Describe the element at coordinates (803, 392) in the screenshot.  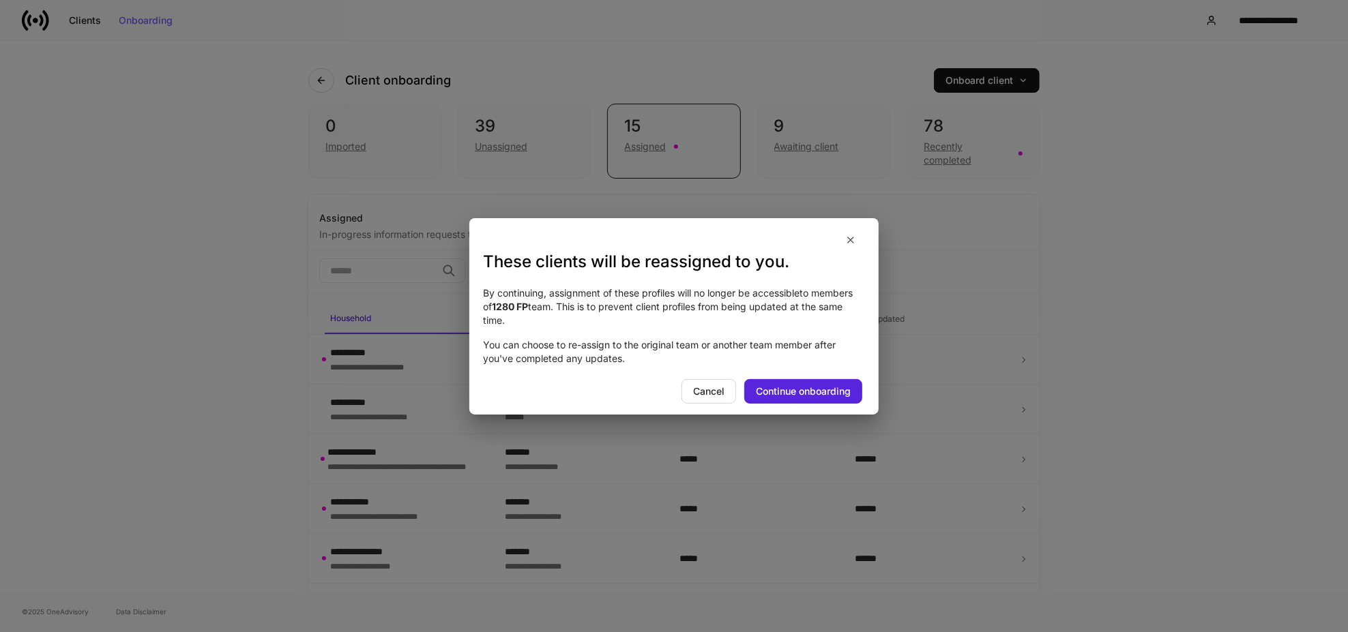
I see `button: Continue onboarding` at that location.